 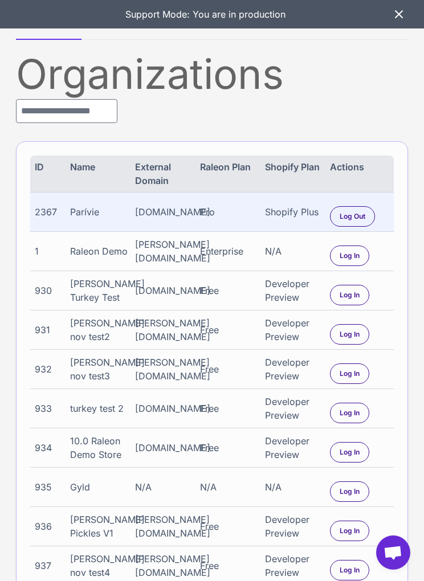 What do you see at coordinates (100, 251) in the screenshot?
I see `div: Raleon Demo` at bounding box center [100, 251].